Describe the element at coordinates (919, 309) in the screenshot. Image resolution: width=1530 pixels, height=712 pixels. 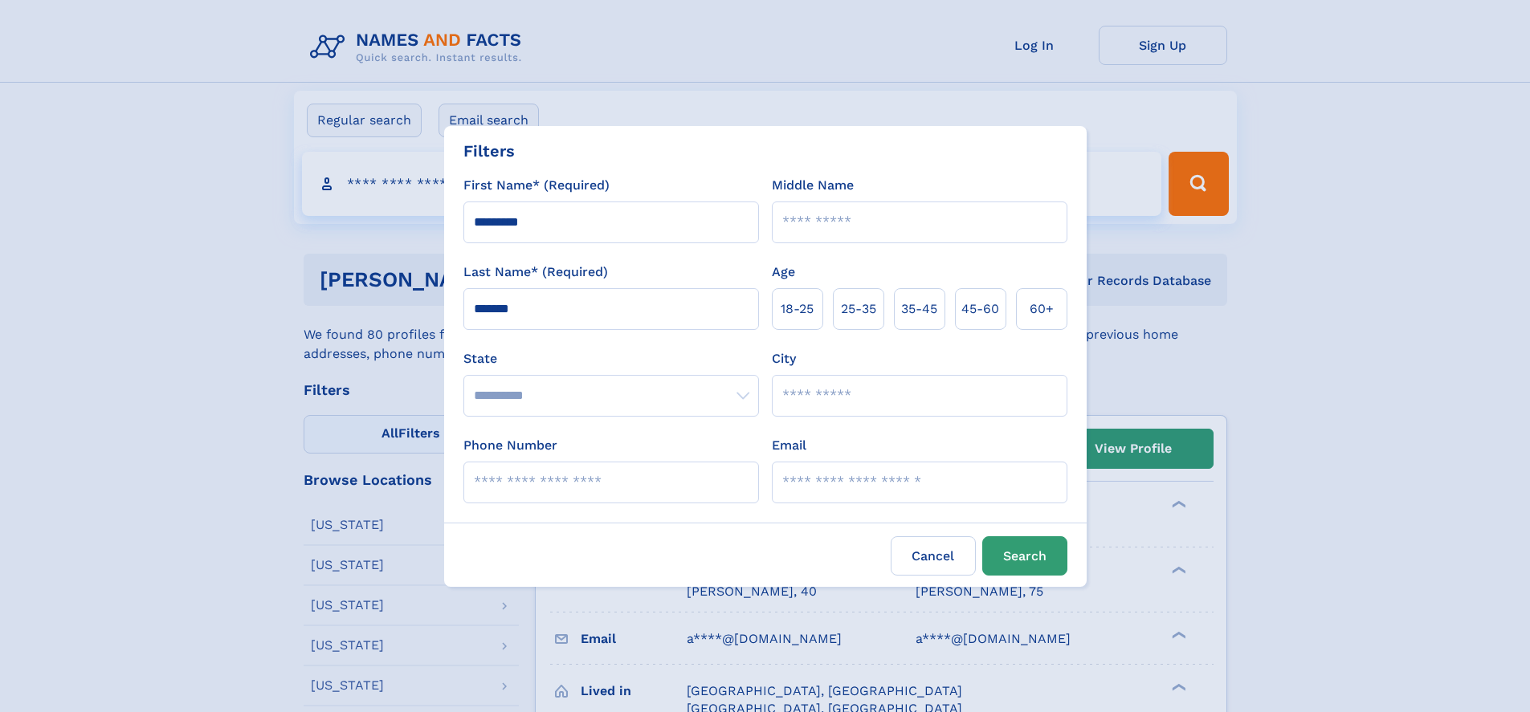
I see `span: 35‑45` at that location.